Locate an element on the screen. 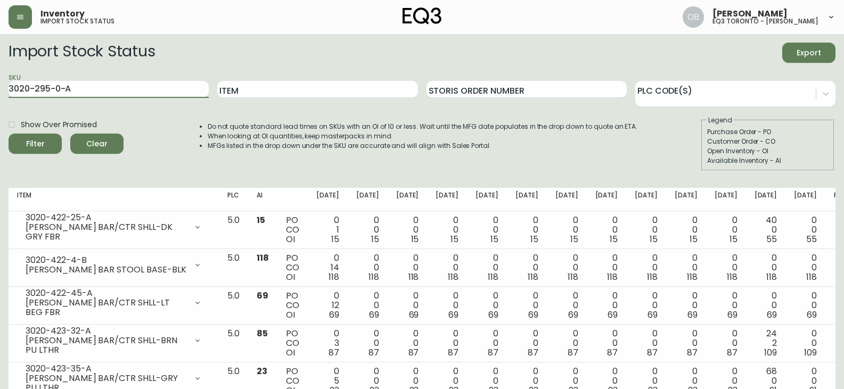 The width and height of the screenshot is (844, 389). button: Filter is located at coordinates (35, 144).